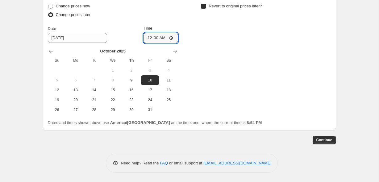 The width and height of the screenshot is (379, 182). Describe the element at coordinates (94, 110) in the screenshot. I see `button: Tuesday October 28 2025` at that location.